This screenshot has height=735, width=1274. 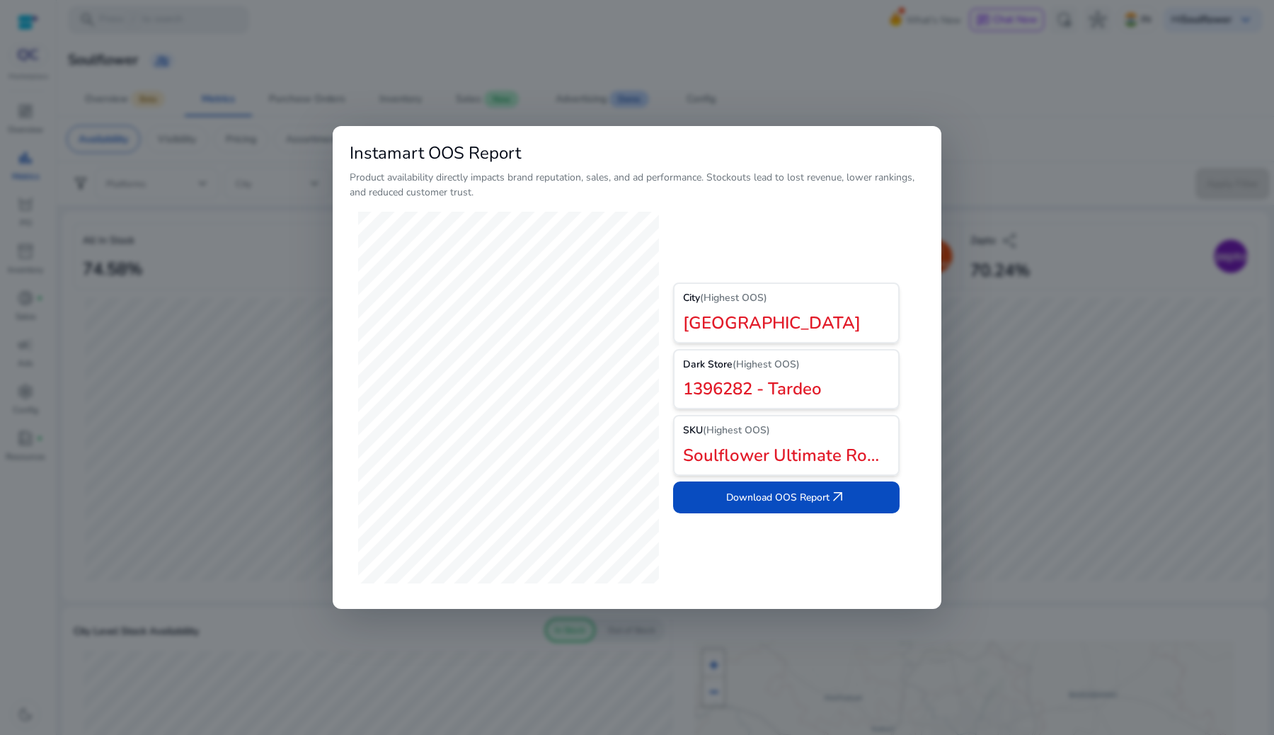 I want to click on h5: Dark Store, so click(x=786, y=365).